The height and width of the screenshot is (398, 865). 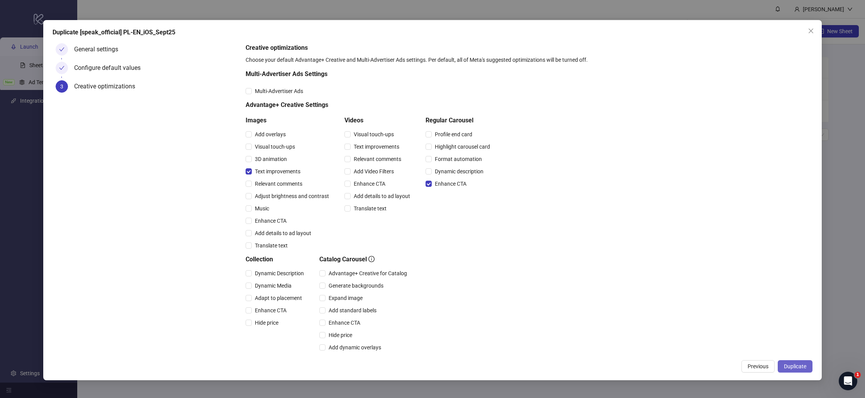 What do you see at coordinates (355, 348) in the screenshot?
I see `span: Add dynamic overlays` at bounding box center [355, 348].